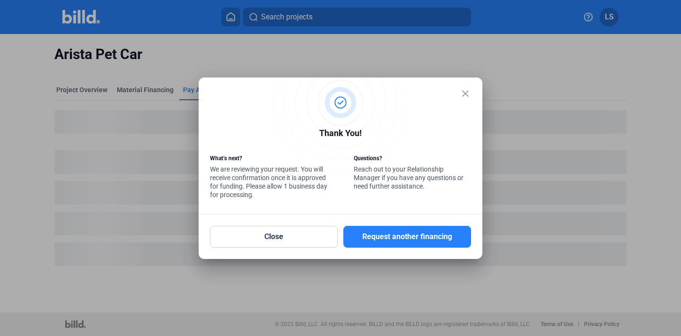  Describe the element at coordinates (341, 134) in the screenshot. I see `div: Thank You!` at that location.